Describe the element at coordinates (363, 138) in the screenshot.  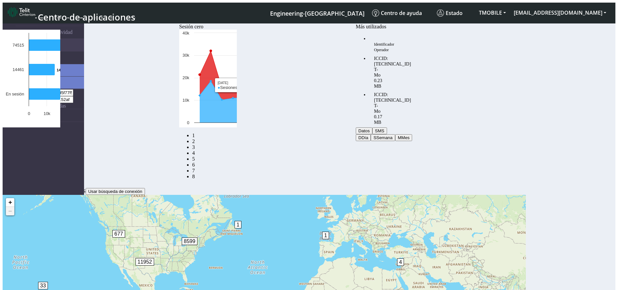
I see `button: DDía` at that location.